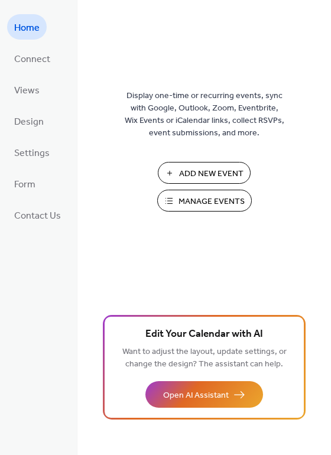 The width and height of the screenshot is (331, 455). I want to click on a: Connect, so click(32, 58).